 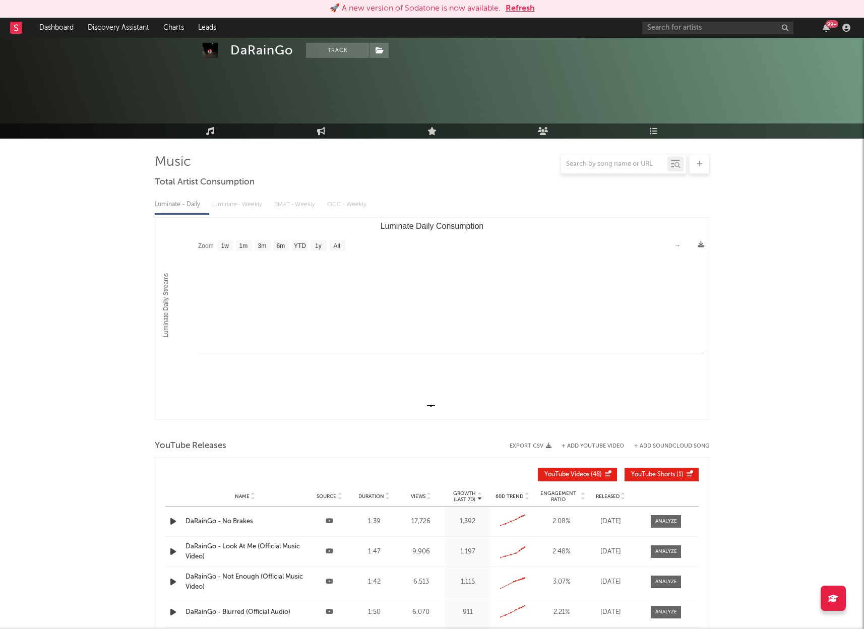 What do you see at coordinates (225, 246) in the screenshot?
I see `text: 1w` at bounding box center [225, 246].